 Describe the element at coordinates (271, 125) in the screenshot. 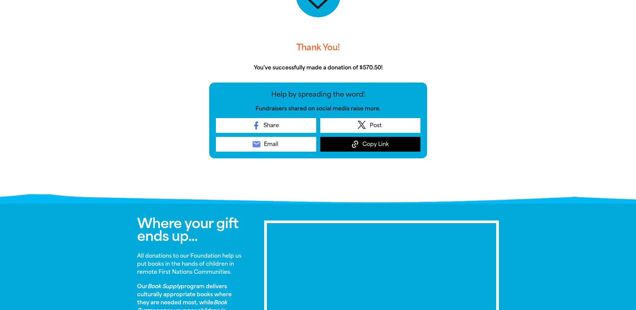

I see `span: Share` at that location.